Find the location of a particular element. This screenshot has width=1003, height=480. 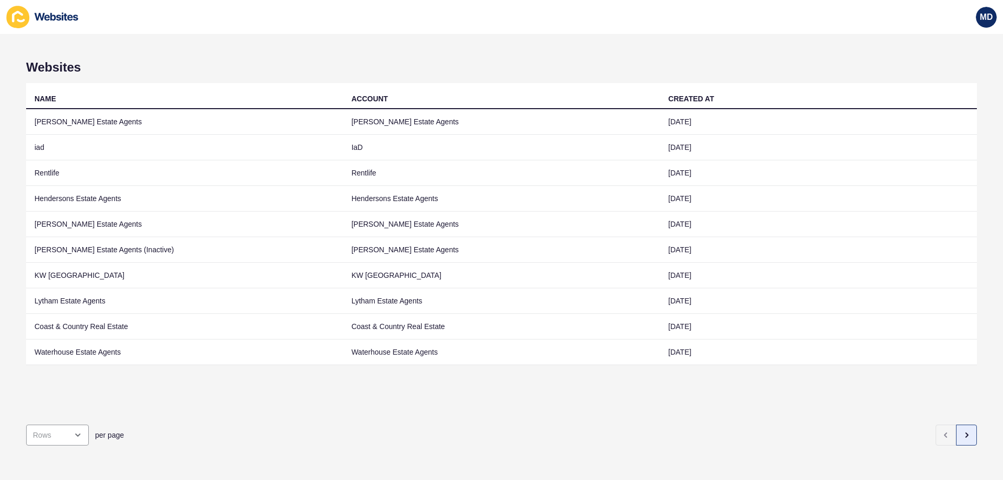

div: open menu is located at coordinates (57, 435).